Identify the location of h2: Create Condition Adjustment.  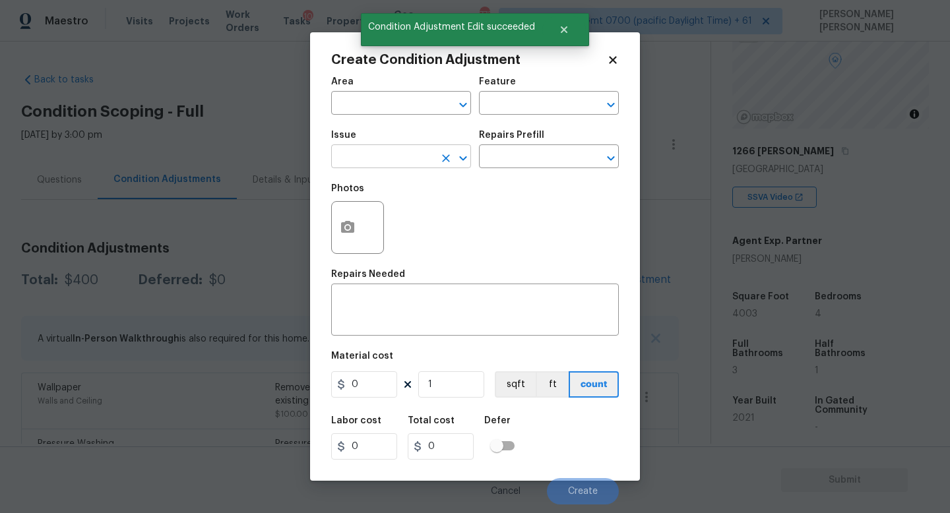
(469, 60).